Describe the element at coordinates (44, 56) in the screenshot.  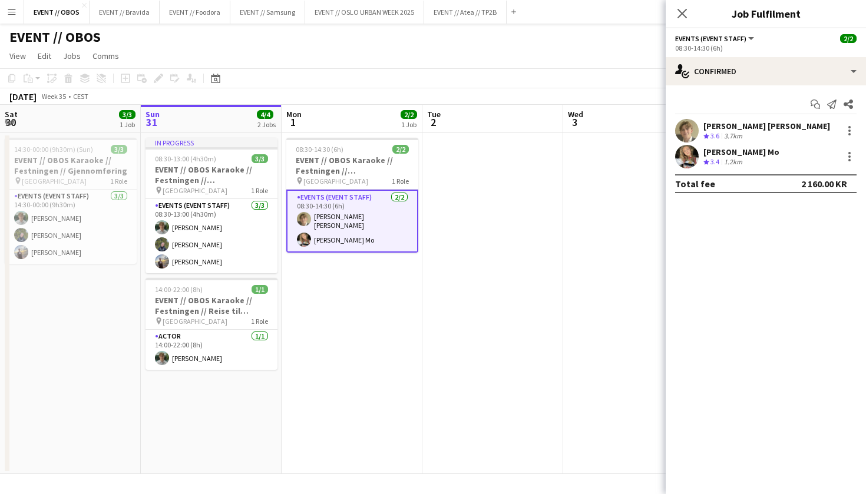
I see `span: Edit` at that location.